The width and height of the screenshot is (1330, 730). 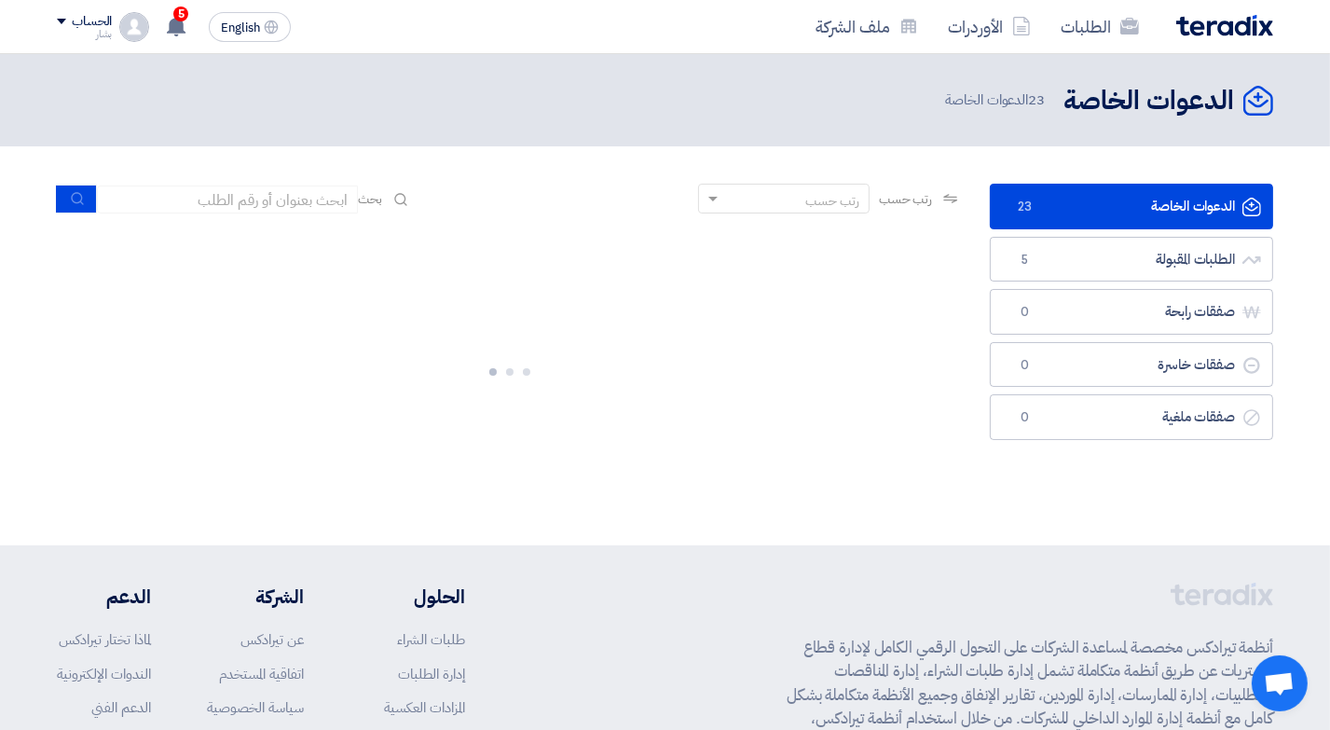 I want to click on div: Open chat, so click(x=1280, y=683).